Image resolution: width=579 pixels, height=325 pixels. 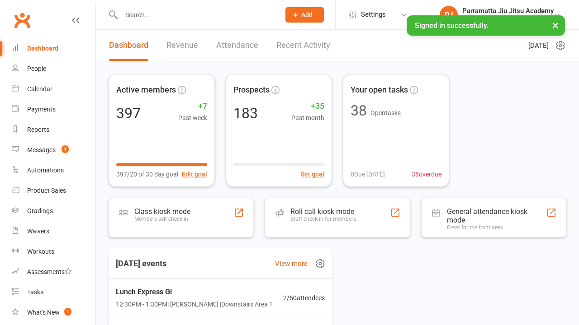 What do you see at coordinates (45, 170) in the screenshot?
I see `div: Automations` at bounding box center [45, 170].